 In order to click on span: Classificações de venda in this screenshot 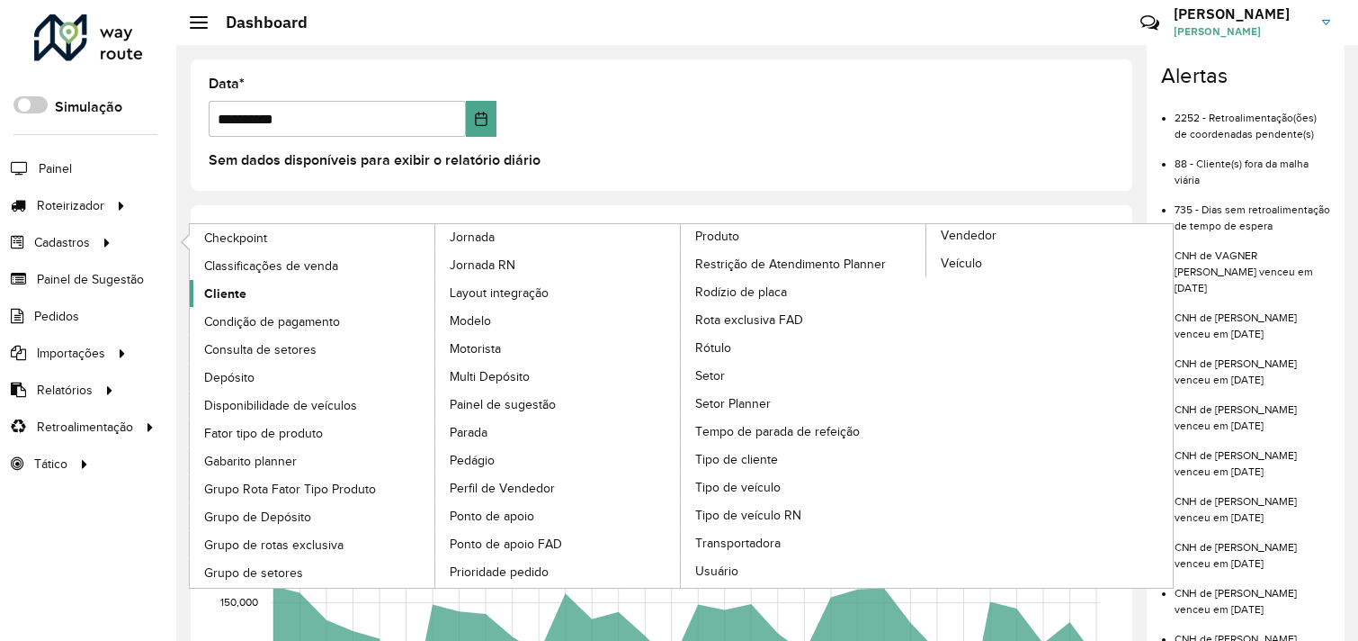, I will do `click(271, 265)`.